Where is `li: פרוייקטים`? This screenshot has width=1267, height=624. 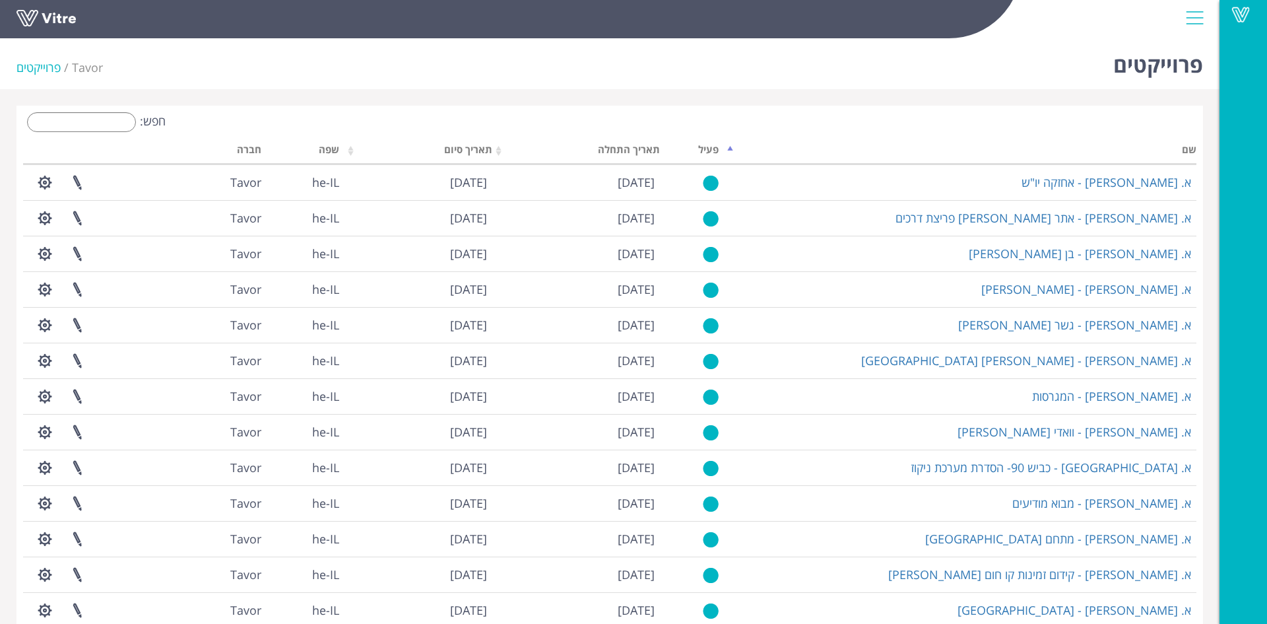 li: פרוייקטים is located at coordinates (44, 68).